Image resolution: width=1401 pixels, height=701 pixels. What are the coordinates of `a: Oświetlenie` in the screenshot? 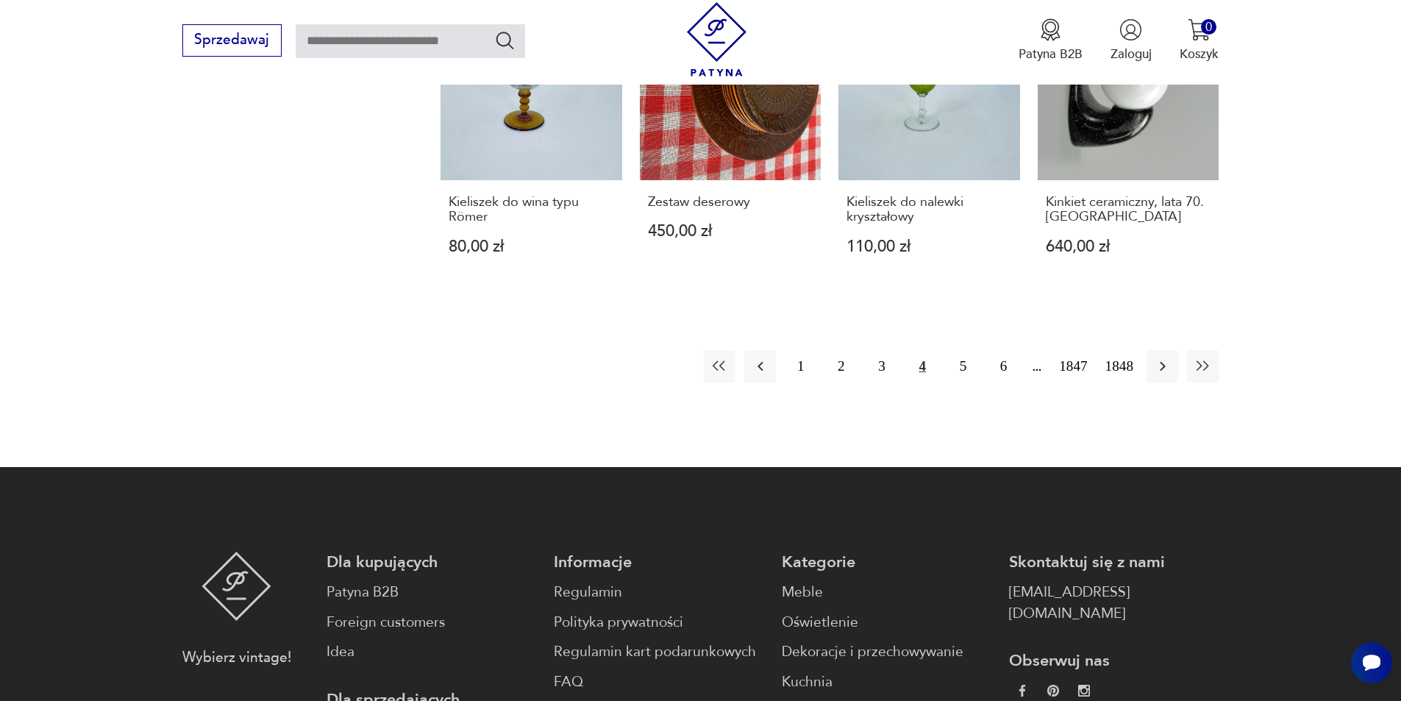 It's located at (886, 622).